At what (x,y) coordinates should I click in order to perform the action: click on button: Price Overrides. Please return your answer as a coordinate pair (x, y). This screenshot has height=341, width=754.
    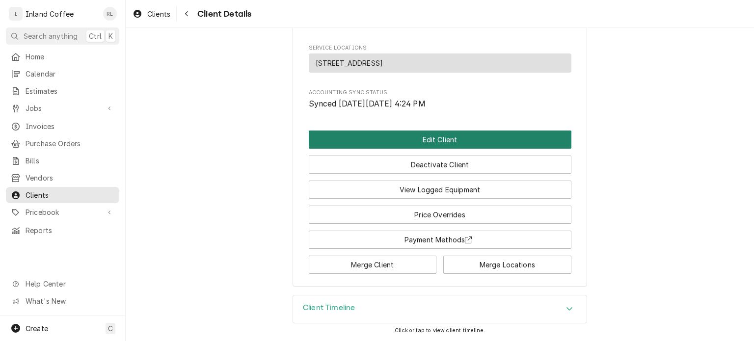
    Looking at the image, I should click on (440, 215).